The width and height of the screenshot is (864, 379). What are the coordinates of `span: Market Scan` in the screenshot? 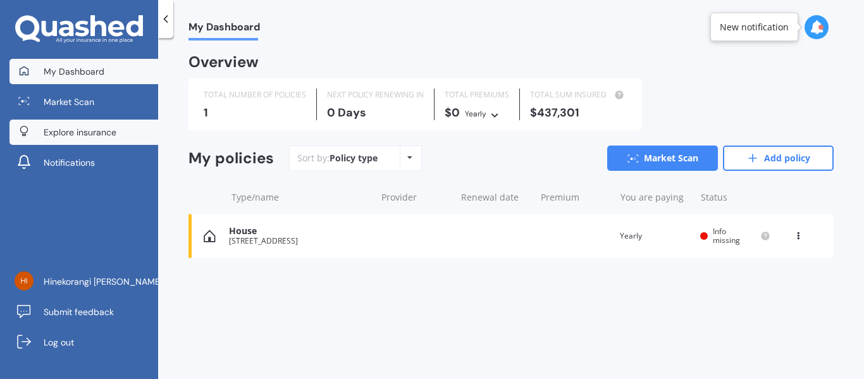 It's located at (69, 102).